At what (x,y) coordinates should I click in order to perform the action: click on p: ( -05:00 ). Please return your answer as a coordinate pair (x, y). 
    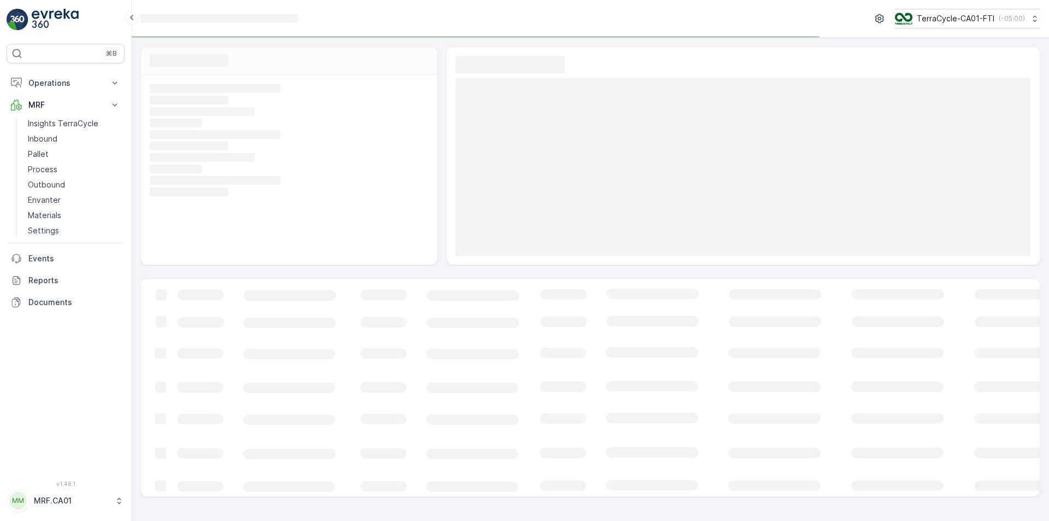
    Looking at the image, I should click on (1012, 19).